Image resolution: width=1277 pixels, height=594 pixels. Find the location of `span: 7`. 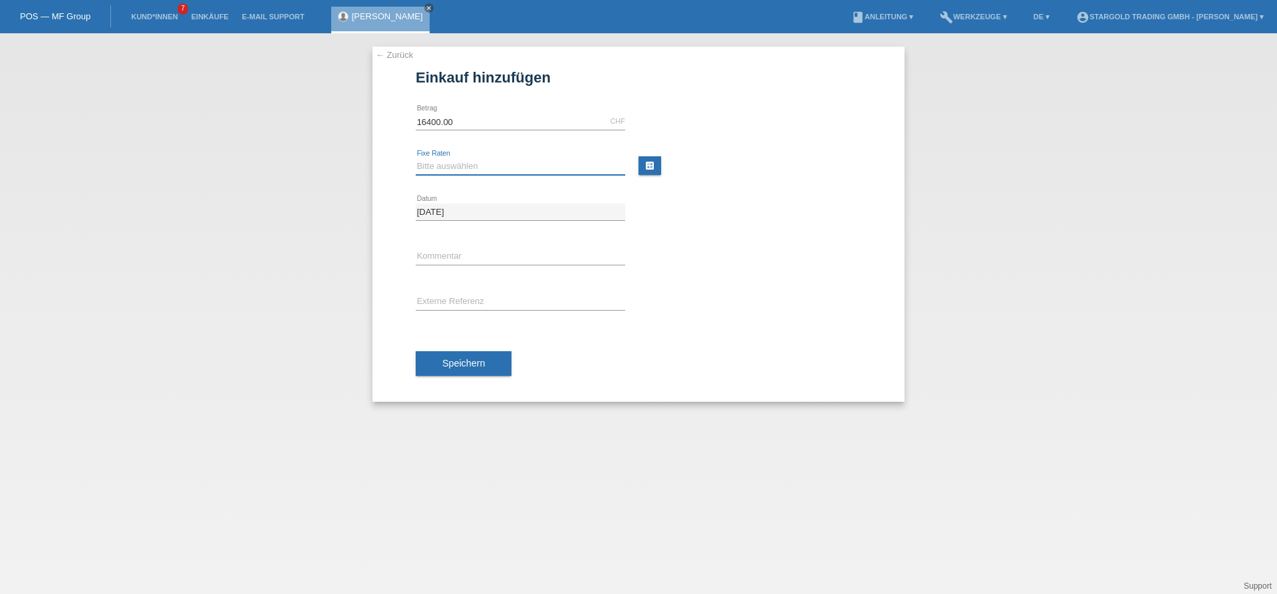

span: 7 is located at coordinates (183, 9).